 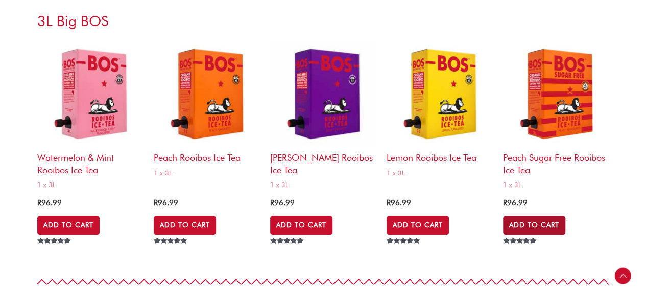 What do you see at coordinates (90, 116) in the screenshot?
I see `a: Watermelon & Mint Rooibos Ice Tea1 x 3L` at bounding box center [90, 116].